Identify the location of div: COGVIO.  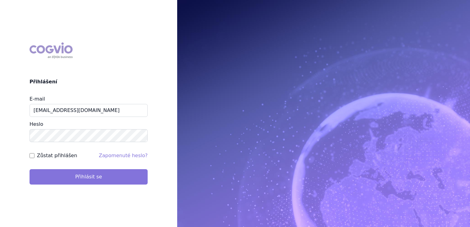
(51, 50).